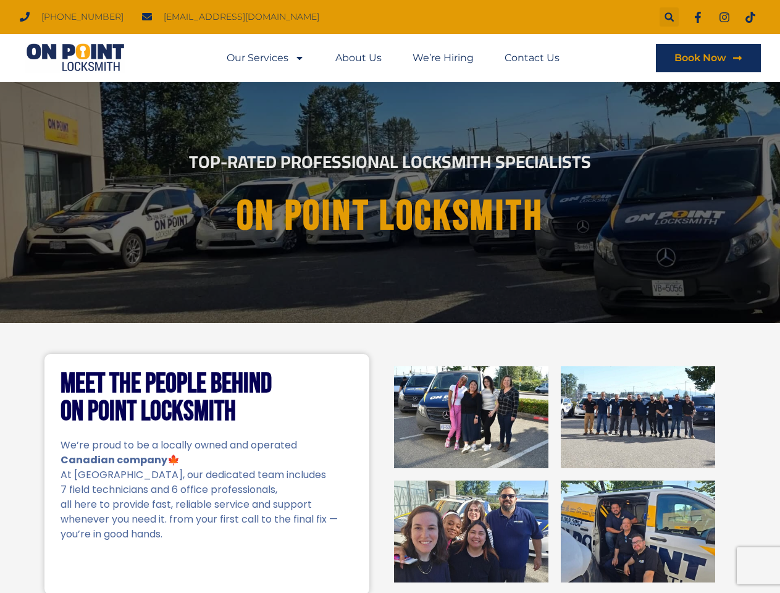  I want to click on p: whenever you need it. from your first call to the final fix —, so click(207, 519).